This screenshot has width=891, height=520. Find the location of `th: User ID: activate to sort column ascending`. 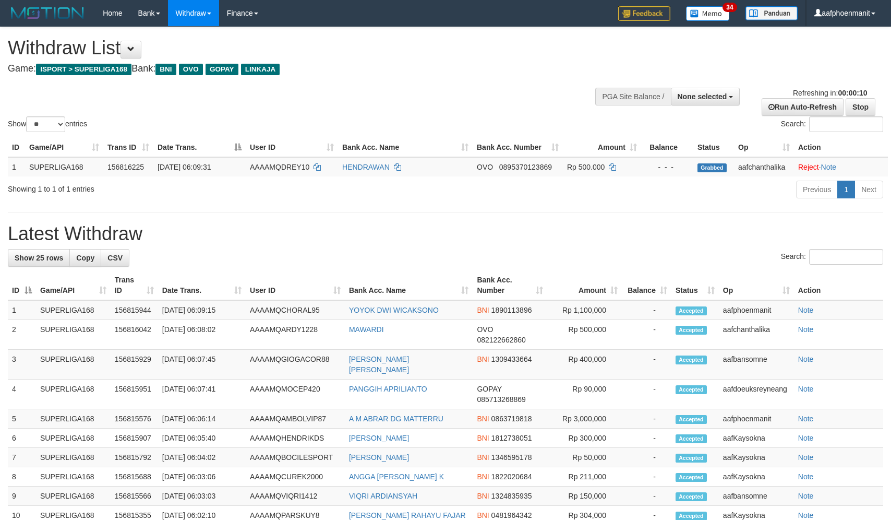

th: User ID: activate to sort column ascending is located at coordinates (295, 285).